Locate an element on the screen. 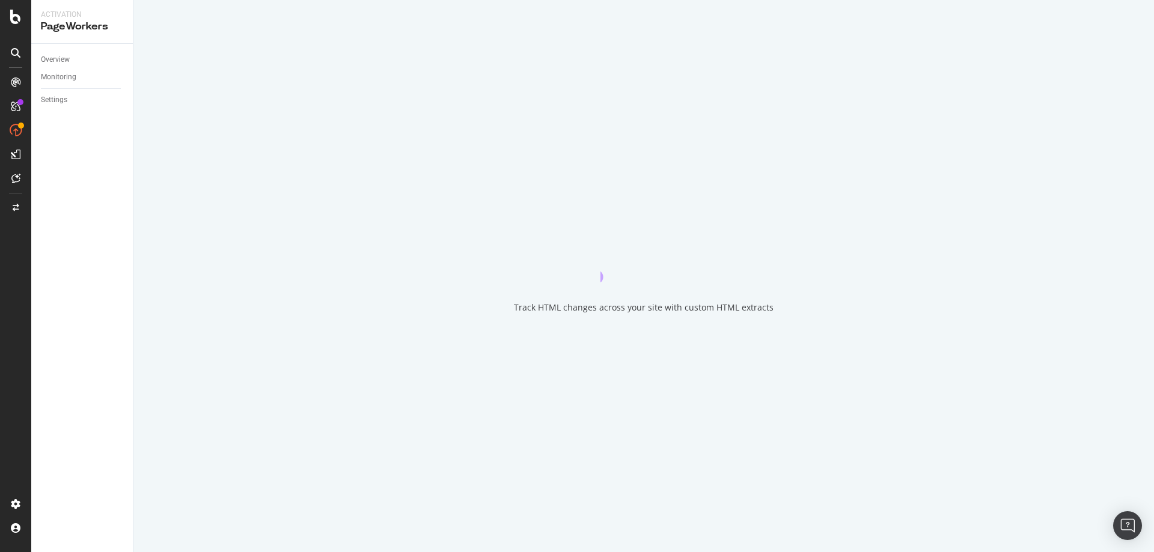  a: Monitoring is located at coordinates (82, 77).